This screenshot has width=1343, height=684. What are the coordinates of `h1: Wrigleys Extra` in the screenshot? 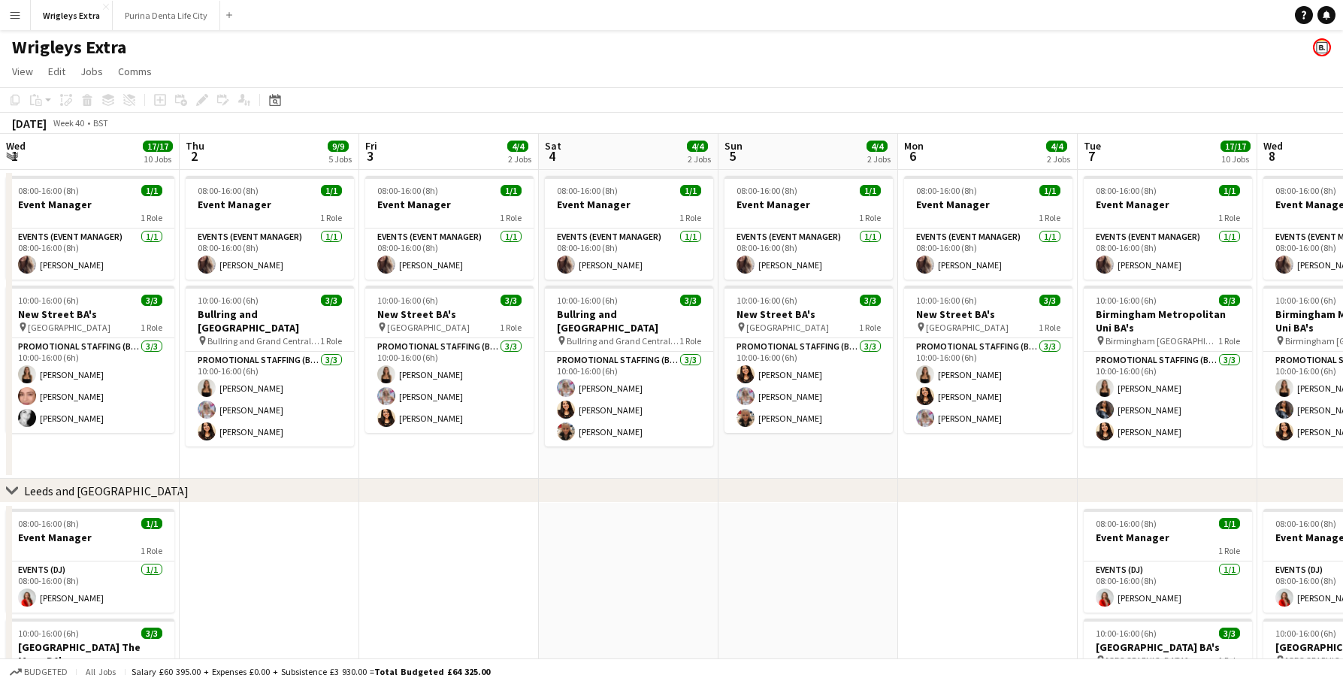 It's located at (69, 47).